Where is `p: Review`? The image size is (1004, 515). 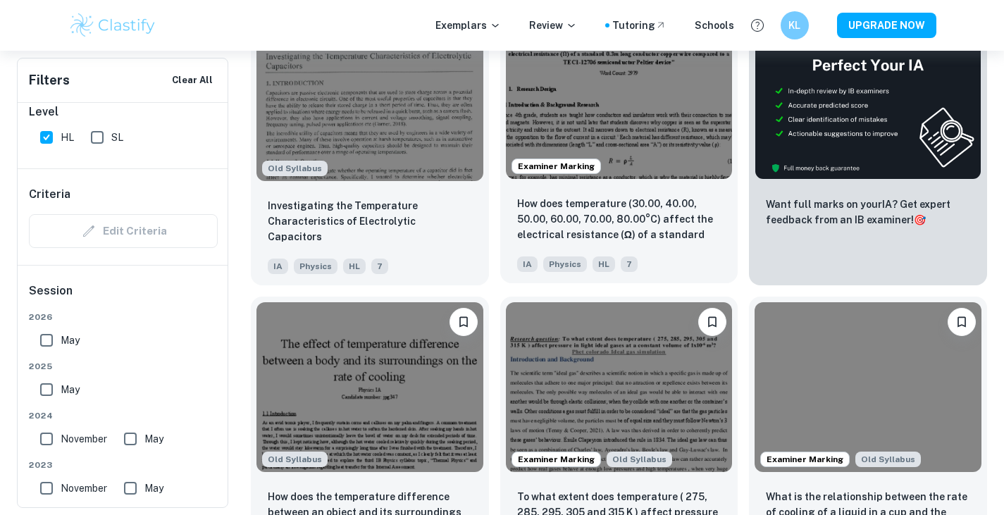
p: Review is located at coordinates (553, 25).